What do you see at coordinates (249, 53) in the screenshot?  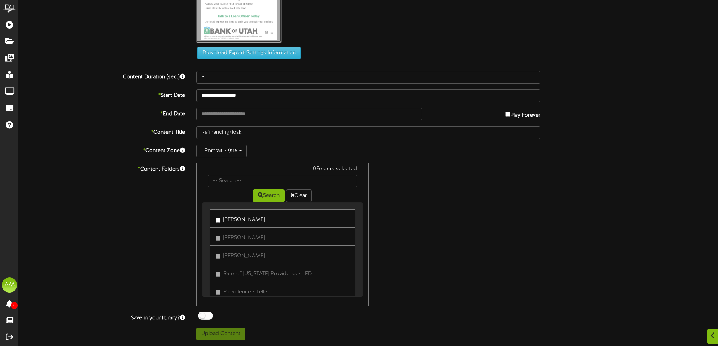 I see `button: Download Export Settings Information` at bounding box center [249, 53].